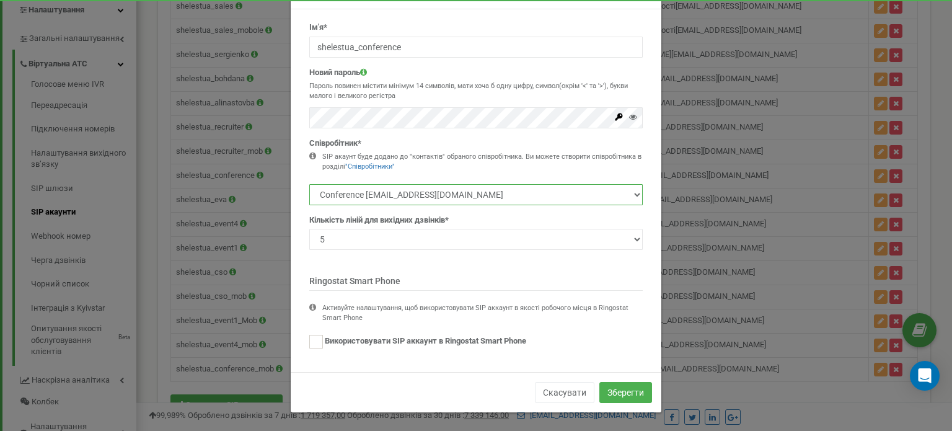 The width and height of the screenshot is (952, 431). Describe the element at coordinates (379, 220) in the screenshot. I see `label: Кількість ліній для вихідних дзвінків*` at that location.